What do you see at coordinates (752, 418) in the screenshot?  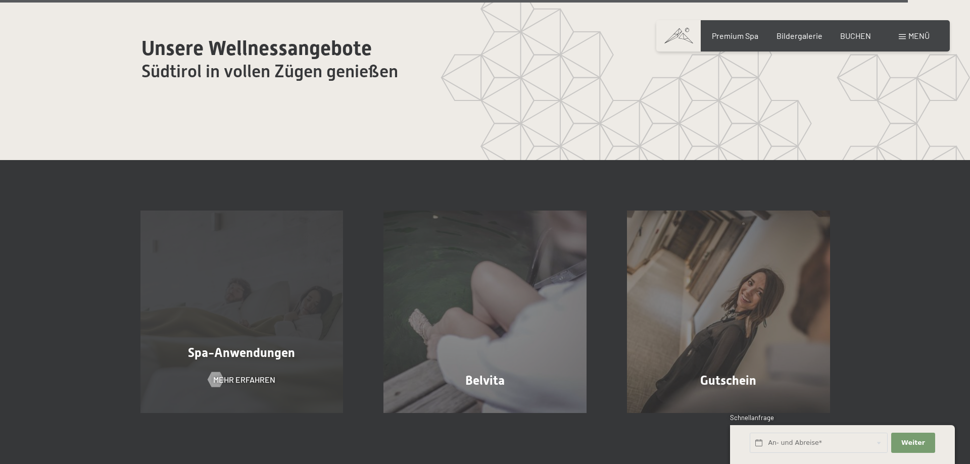 I see `span: Schnellanfrage` at bounding box center [752, 418].